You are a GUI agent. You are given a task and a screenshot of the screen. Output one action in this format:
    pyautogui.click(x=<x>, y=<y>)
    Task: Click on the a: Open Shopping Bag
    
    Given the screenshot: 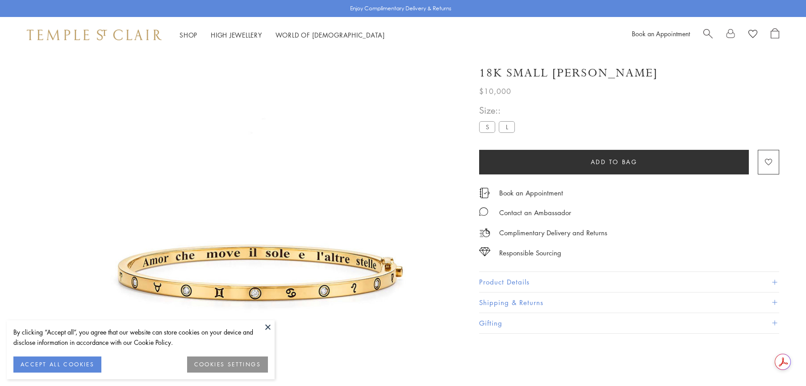 What is the action you would take?
    pyautogui.click(x=775, y=35)
    